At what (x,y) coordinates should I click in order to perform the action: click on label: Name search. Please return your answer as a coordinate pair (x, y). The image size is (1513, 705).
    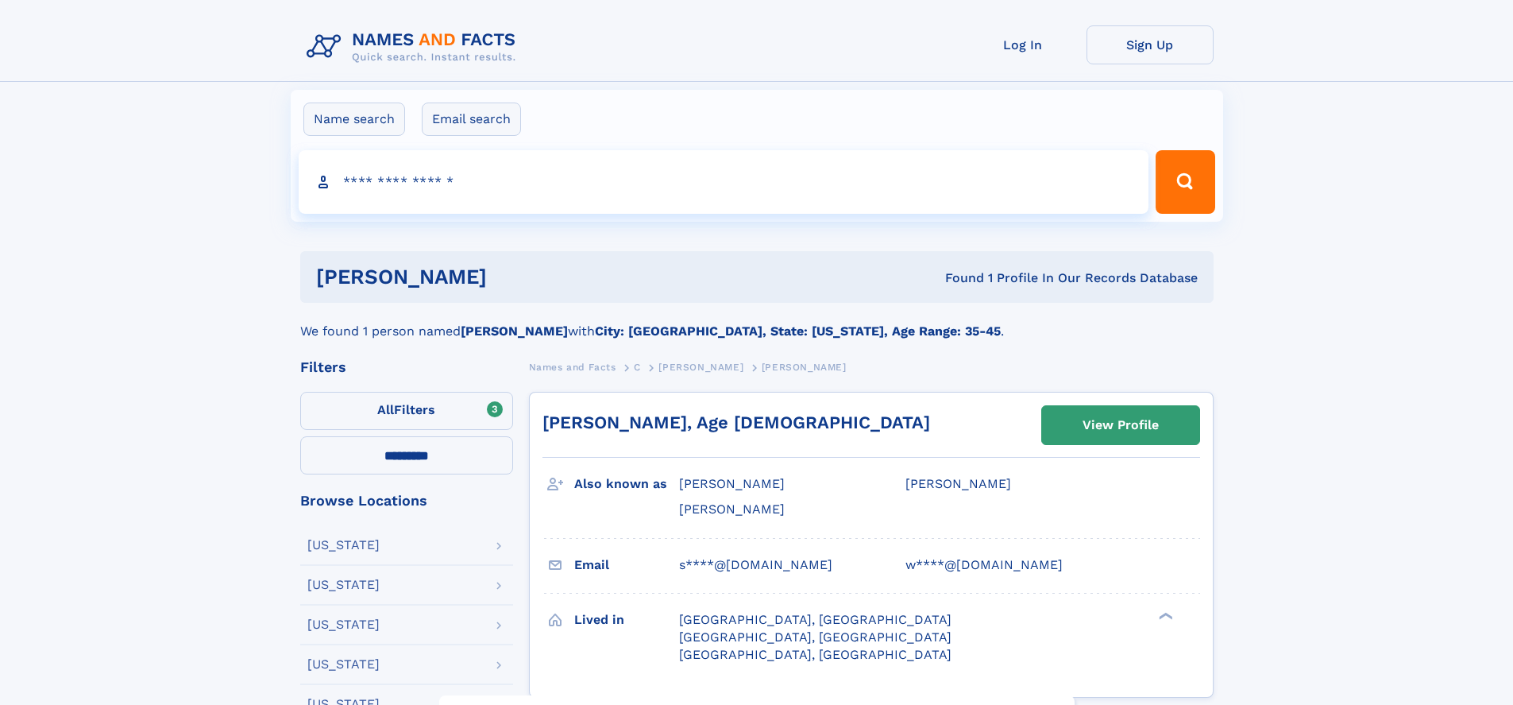
    Looking at the image, I should click on (354, 119).